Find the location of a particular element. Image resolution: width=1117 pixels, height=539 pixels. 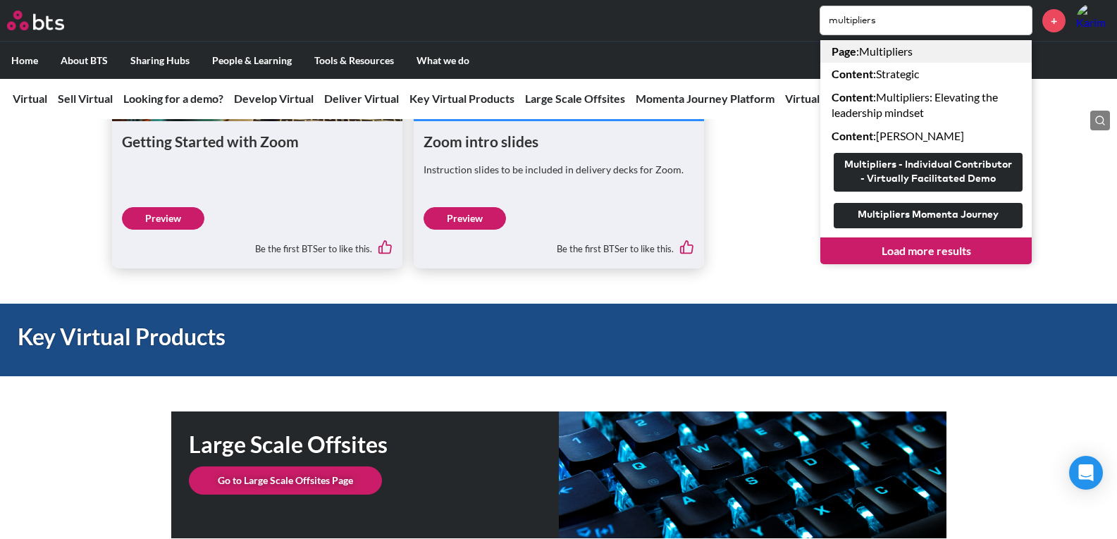

a: Page:Multipliers is located at coordinates (926, 51).